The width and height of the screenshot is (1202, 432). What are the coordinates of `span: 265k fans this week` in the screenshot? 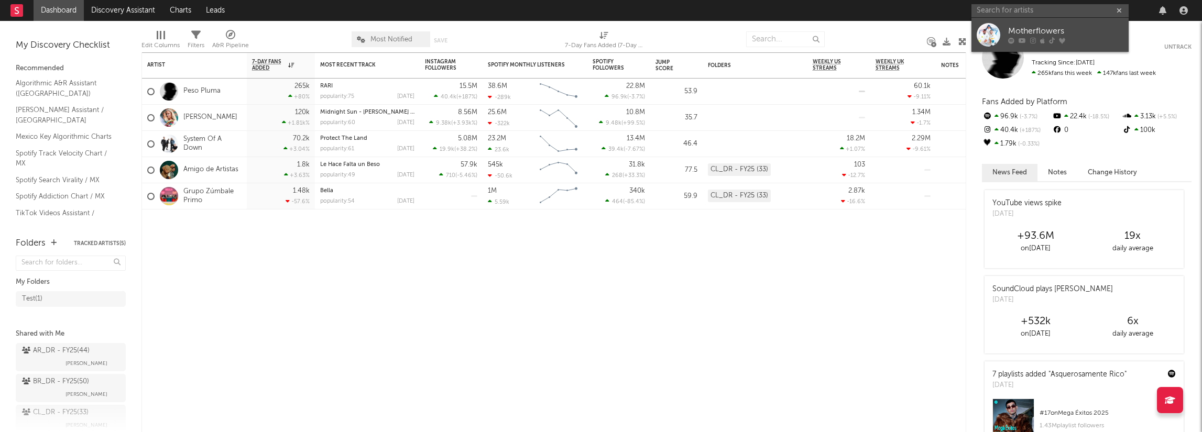 It's located at (1062, 73).